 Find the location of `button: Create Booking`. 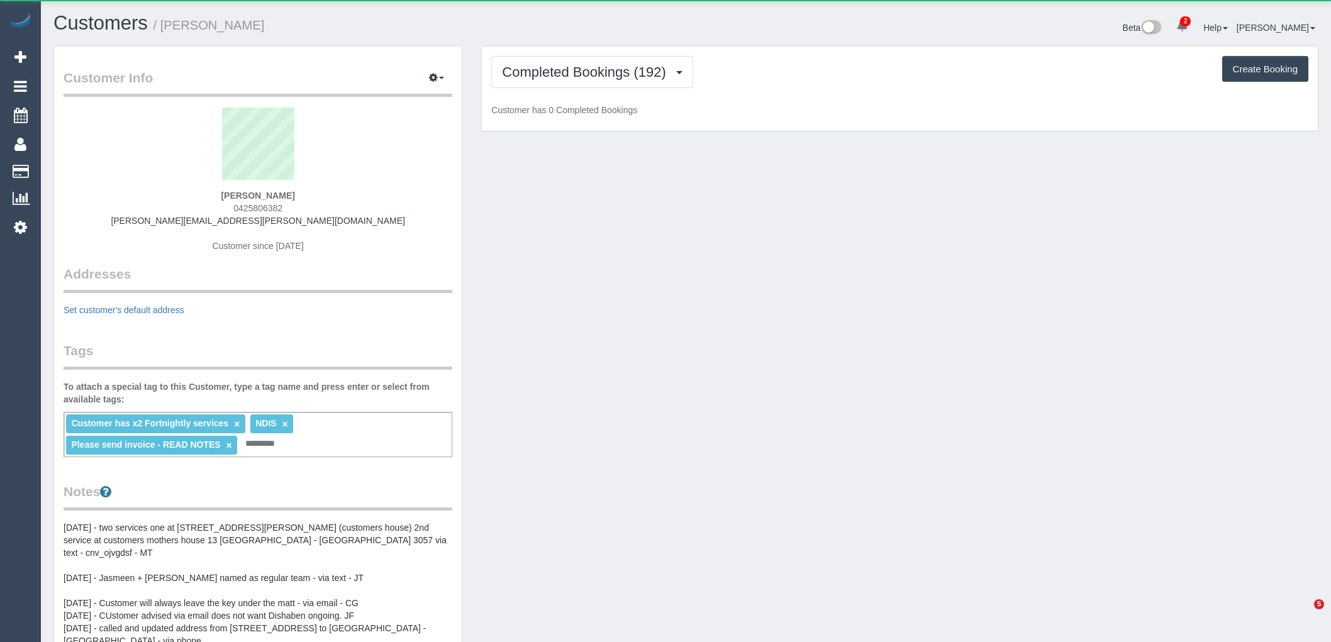

button: Create Booking is located at coordinates (1265, 69).